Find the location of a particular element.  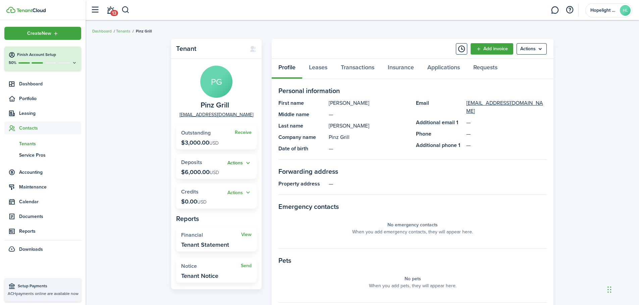

widget-stats-title: Notice is located at coordinates (211, 266).